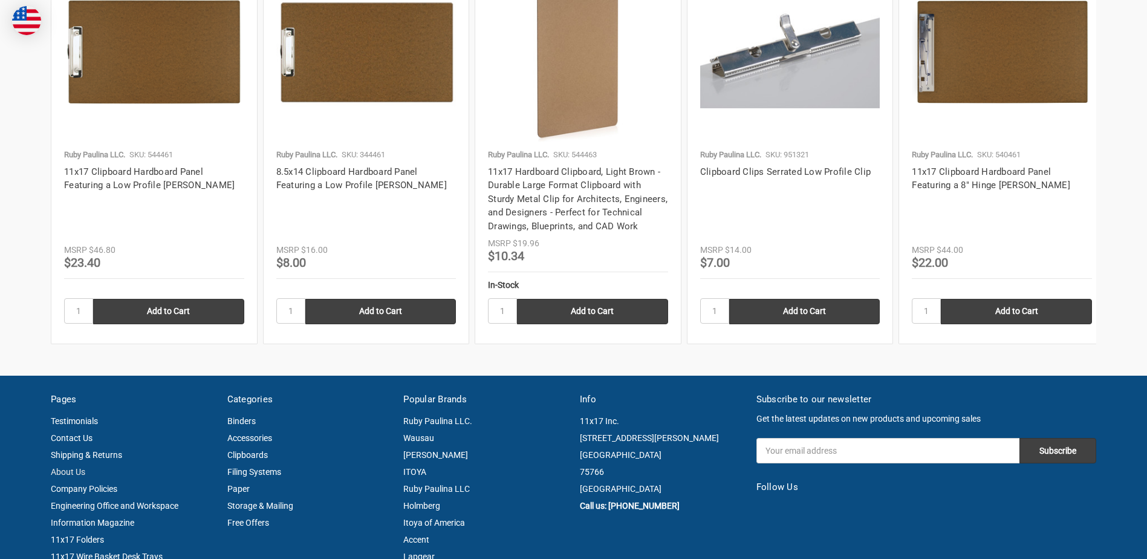  Describe the element at coordinates (309, 399) in the screenshot. I see `h5: Categories` at that location.